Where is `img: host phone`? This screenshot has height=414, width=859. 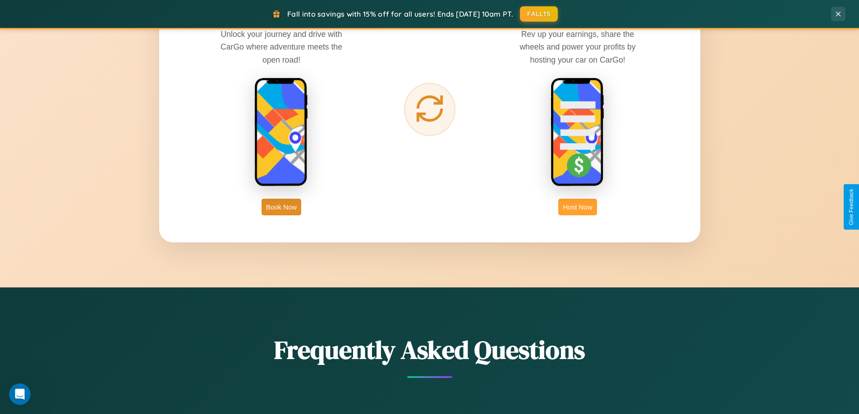 img: host phone is located at coordinates (577, 133).